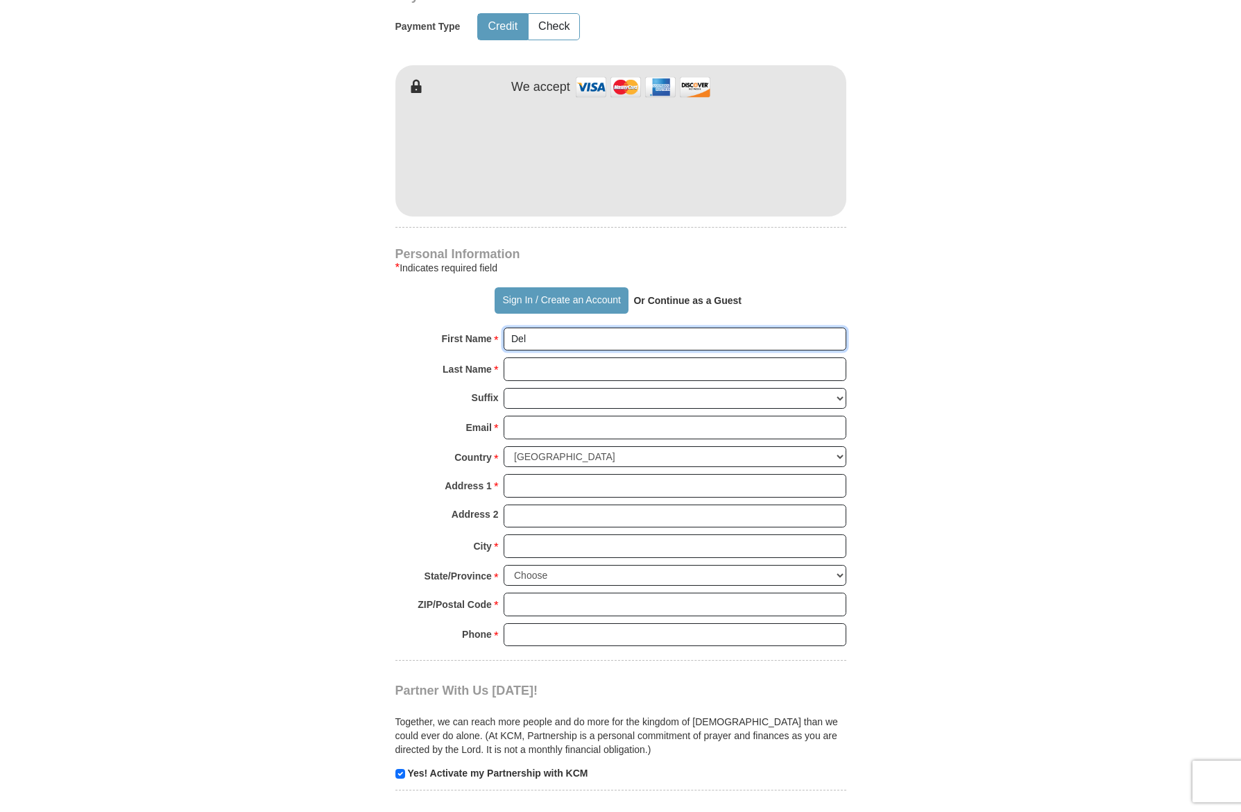 Image resolution: width=1241 pixels, height=812 pixels. What do you see at coordinates (458, 576) in the screenshot?
I see `strong: State/Province` at bounding box center [458, 576].